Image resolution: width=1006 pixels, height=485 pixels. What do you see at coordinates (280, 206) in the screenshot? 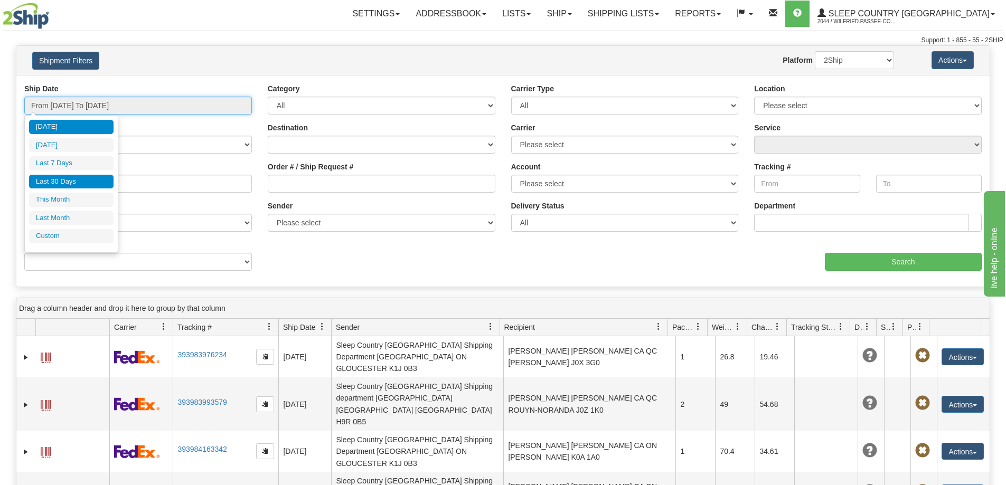
I see `label: Sender` at bounding box center [280, 206].